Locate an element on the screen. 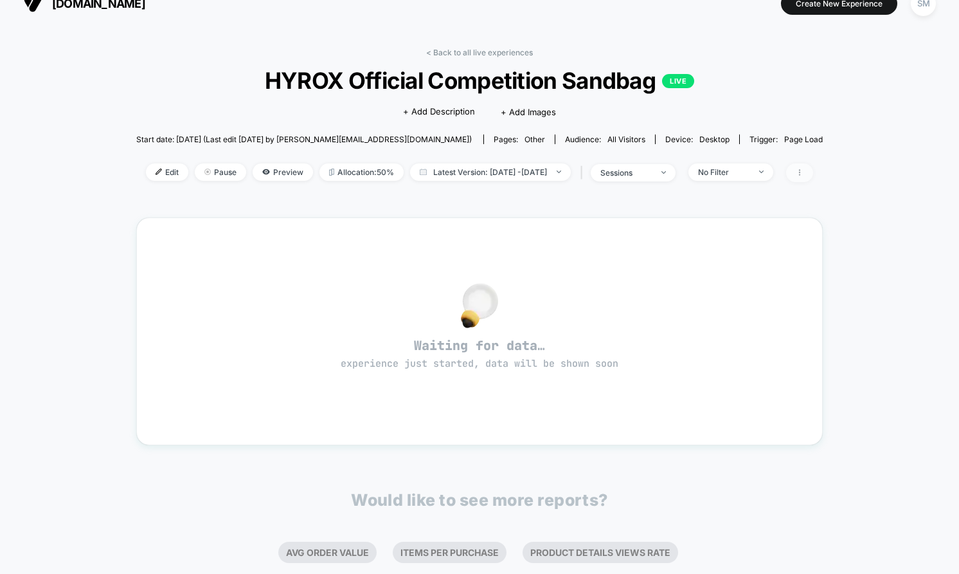 This screenshot has width=959, height=574. li: Product Details Views Rate is located at coordinates (601, 552).